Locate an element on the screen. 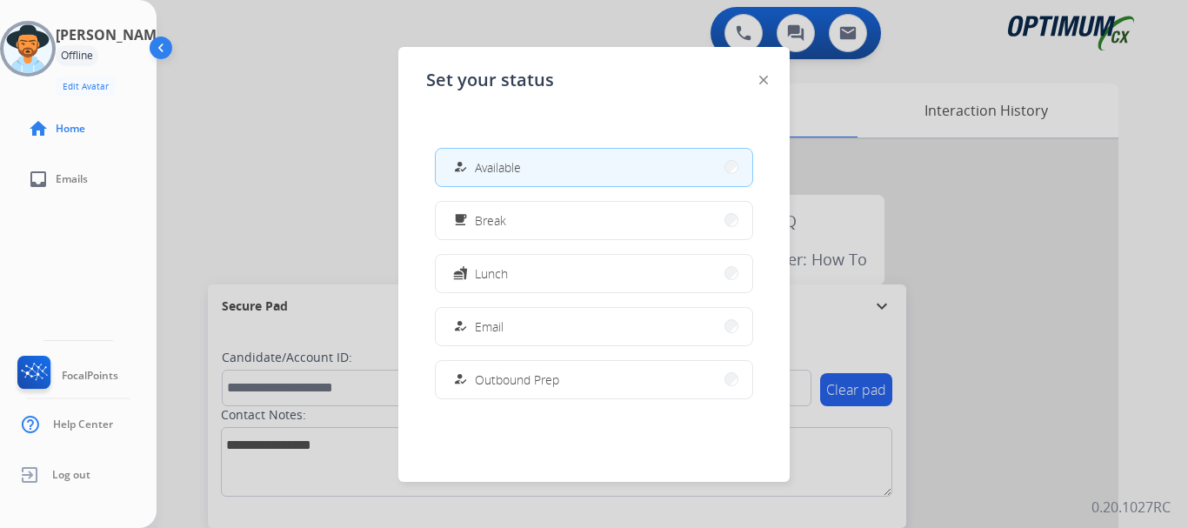  span: Set your status is located at coordinates (490, 80).